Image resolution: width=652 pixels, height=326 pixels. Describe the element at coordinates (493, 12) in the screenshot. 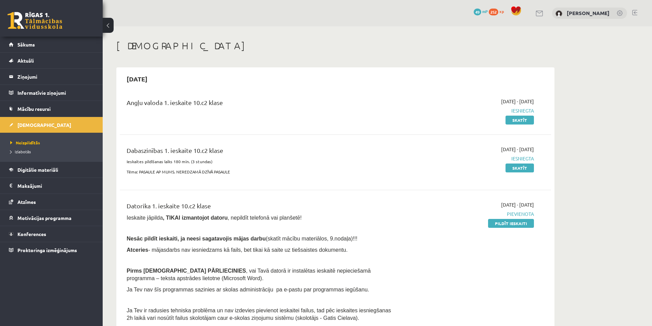

I see `span: 252` at that location.